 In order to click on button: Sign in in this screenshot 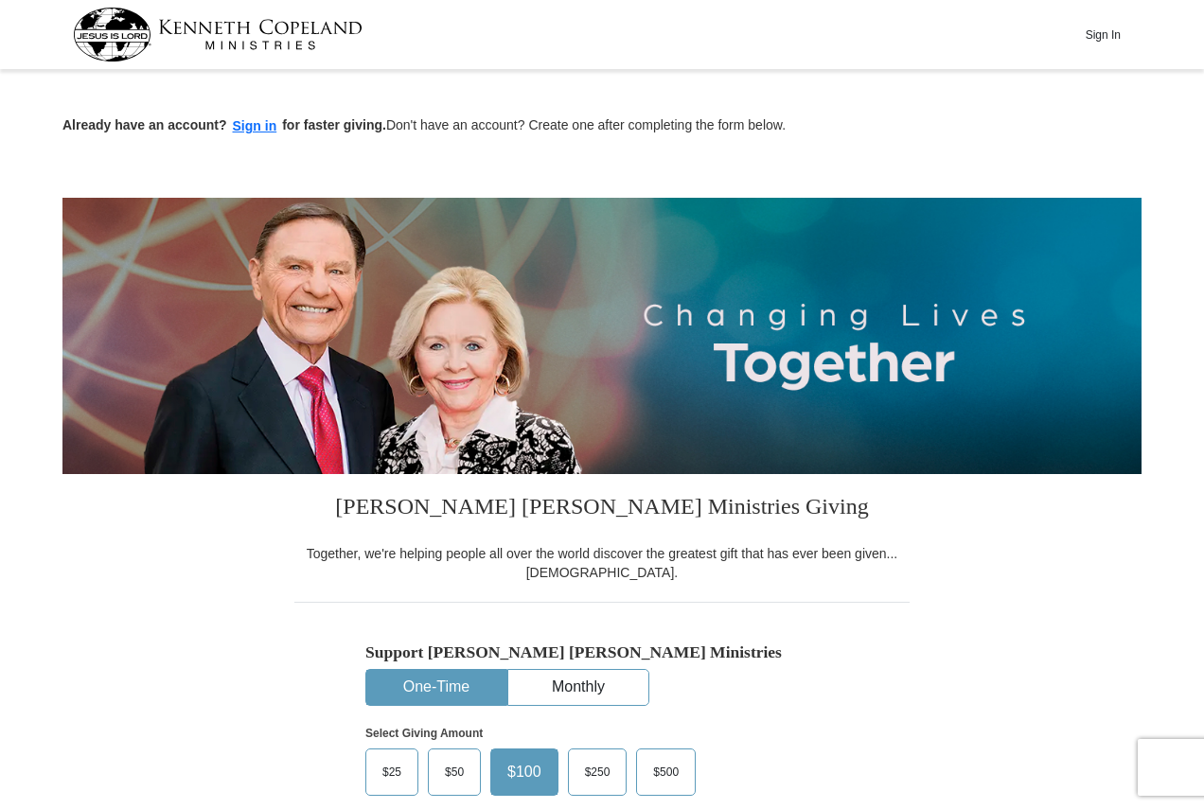, I will do `click(255, 126)`.